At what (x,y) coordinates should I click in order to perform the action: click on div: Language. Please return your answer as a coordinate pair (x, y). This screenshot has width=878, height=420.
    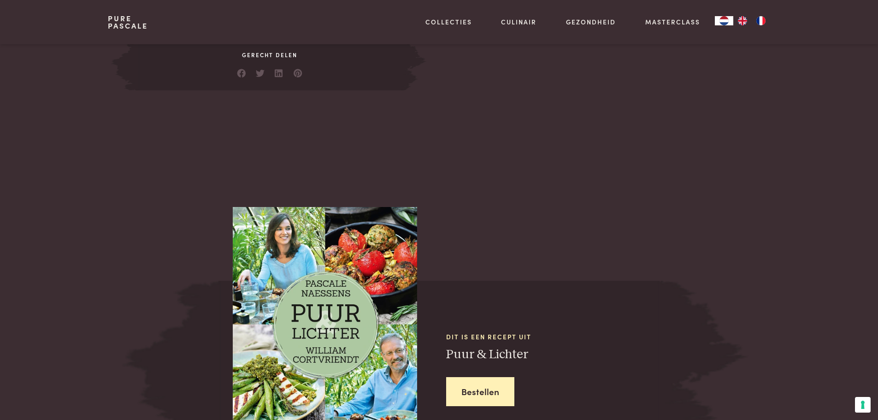
    Looking at the image, I should click on (724, 21).